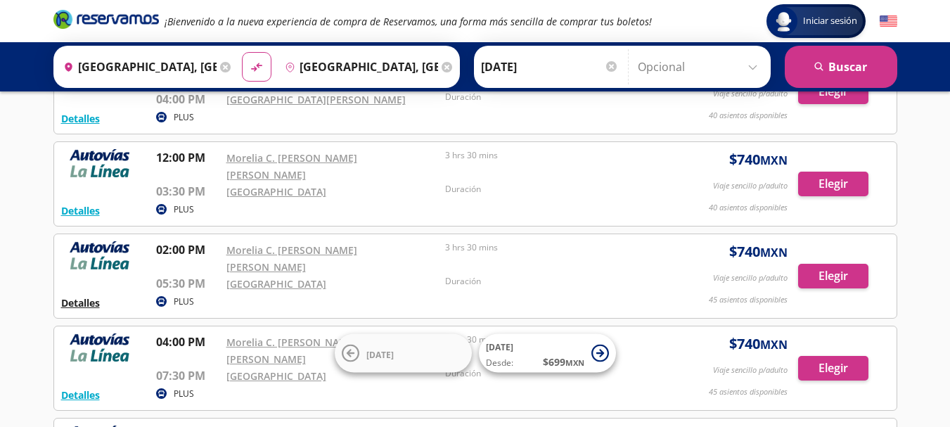 The image size is (950, 427). I want to click on input: Opcional, so click(701, 67).